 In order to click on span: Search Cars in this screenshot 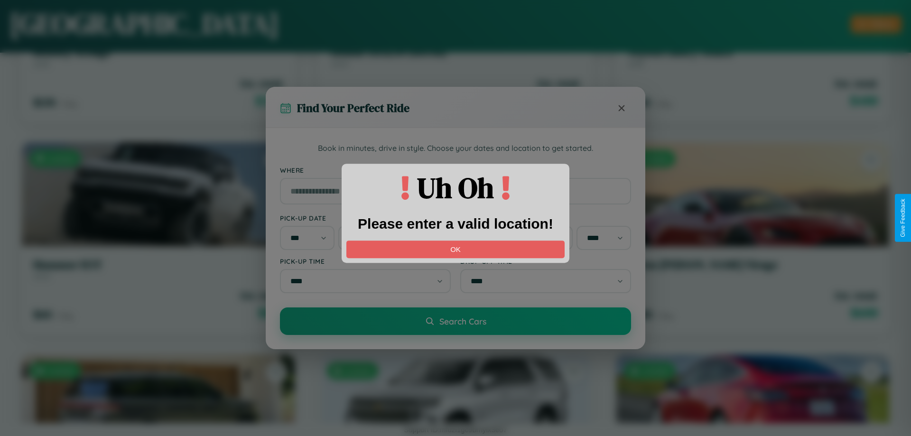, I will do `click(463, 321)`.